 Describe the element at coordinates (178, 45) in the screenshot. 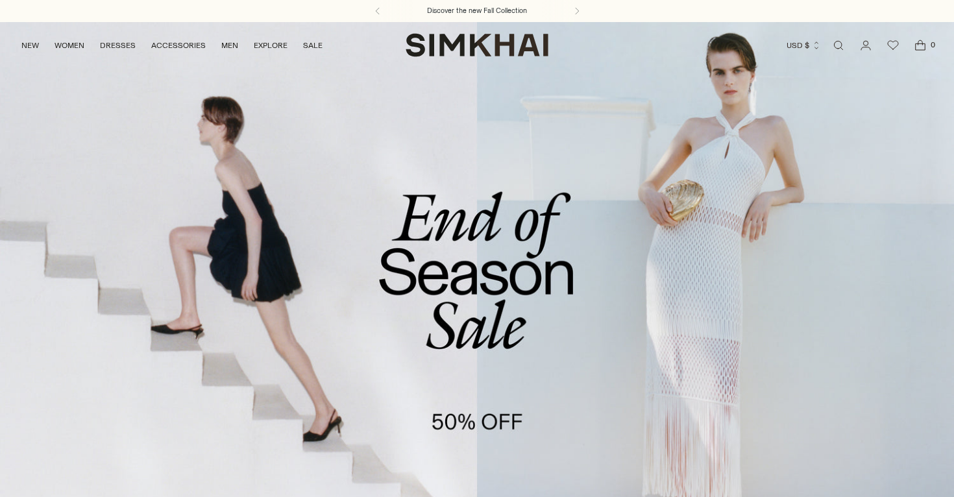

I see `a: ACCESSORIES` at that location.